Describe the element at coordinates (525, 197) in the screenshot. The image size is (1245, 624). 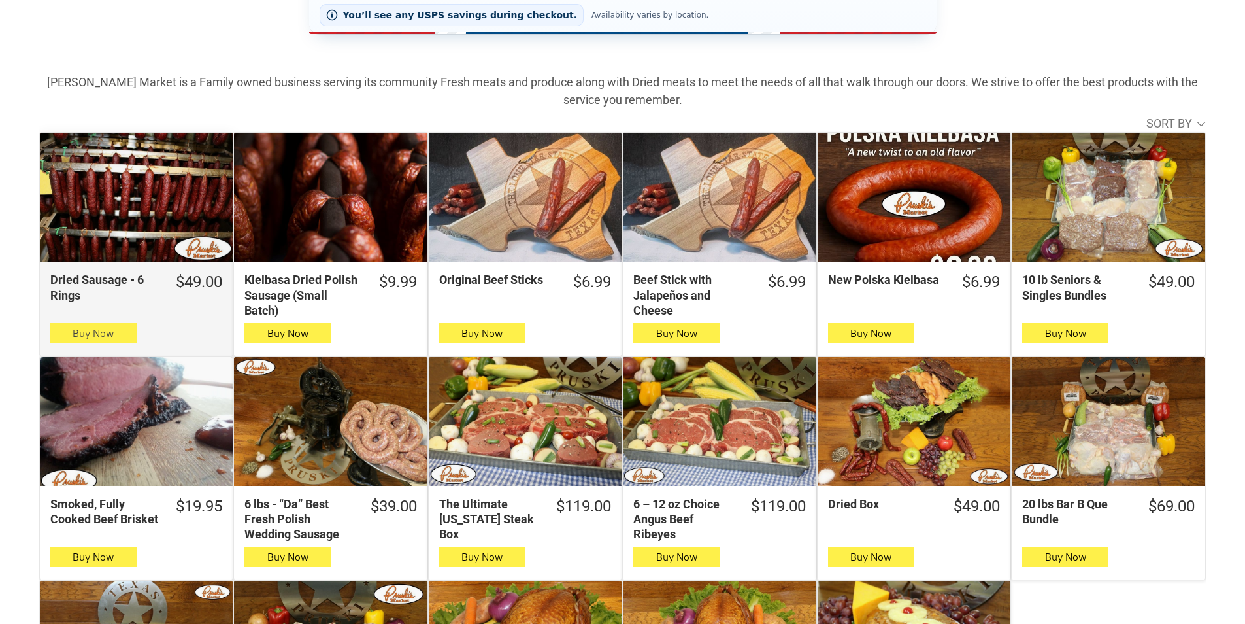
I see `a: Original Beef Sticks` at that location.